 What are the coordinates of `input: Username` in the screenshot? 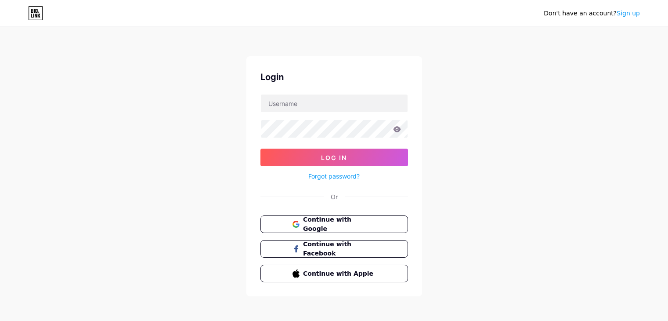 It's located at (334, 103).